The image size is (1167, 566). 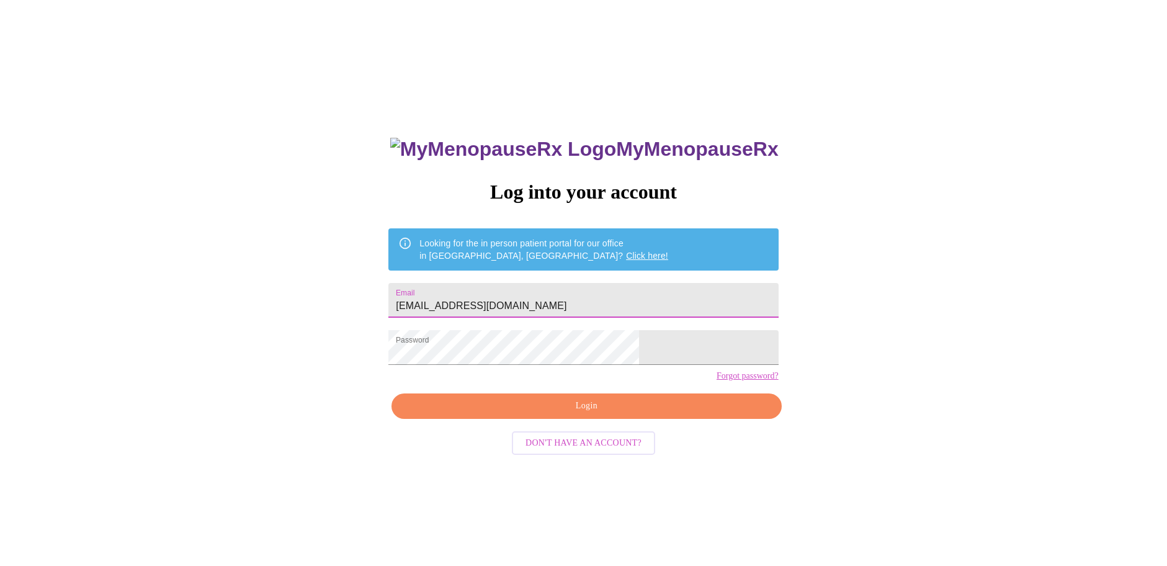 I want to click on span: Don't have an account?, so click(x=583, y=443).